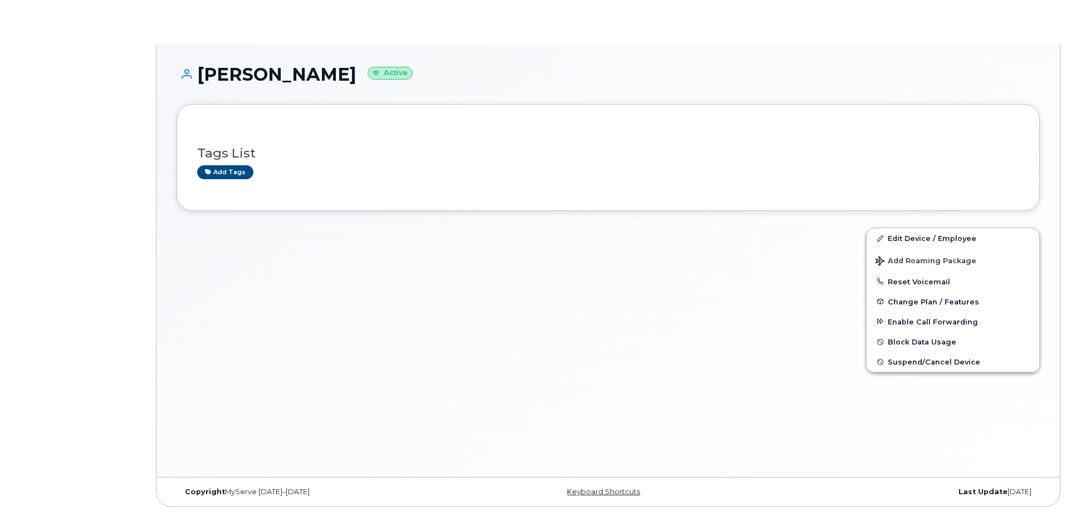 The height and width of the screenshot is (507, 1066). What do you see at coordinates (953, 282) in the screenshot?
I see `button: Reset Voicemail` at bounding box center [953, 282].